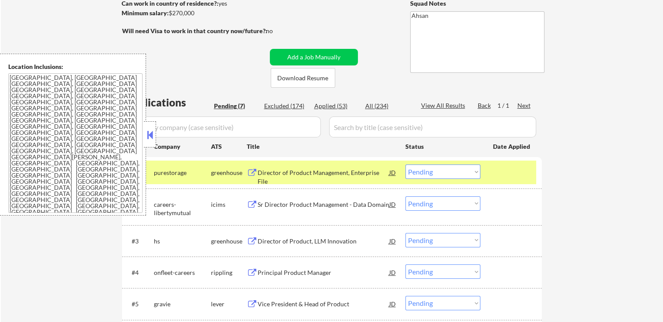 This screenshot has height=322, width=663. What do you see at coordinates (324, 241) in the screenshot?
I see `div: Director of Product, LLM Innovation` at bounding box center [324, 241].